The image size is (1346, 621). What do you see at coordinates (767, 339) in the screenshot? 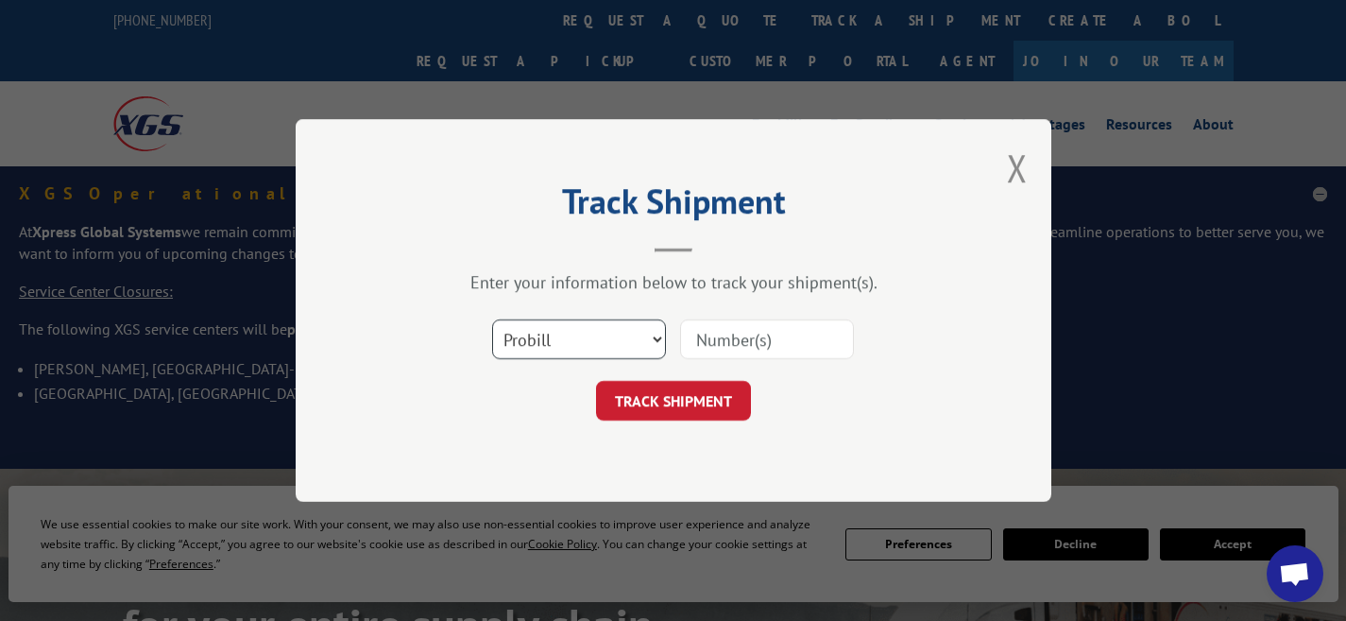
I see `input: Number(s)` at bounding box center [767, 339].